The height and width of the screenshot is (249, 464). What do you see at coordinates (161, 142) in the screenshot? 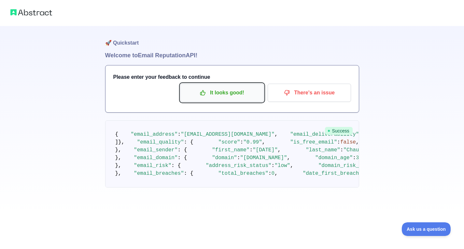
I see `span: "email_quality"` at bounding box center [161, 142].